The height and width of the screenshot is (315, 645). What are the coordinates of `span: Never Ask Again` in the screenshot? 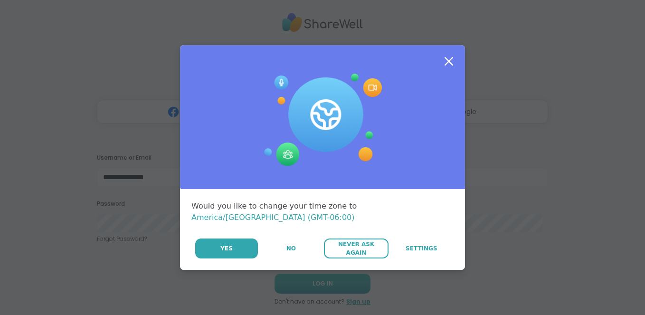 It's located at (356, 248).